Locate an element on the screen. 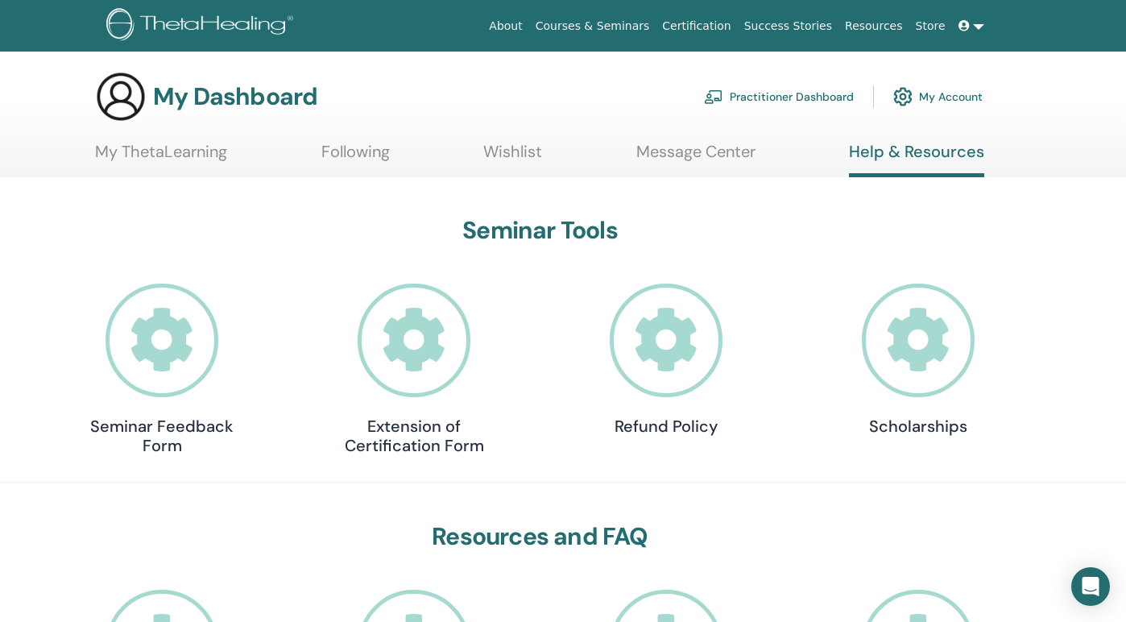 This screenshot has width=1126, height=622. h4: Extension of Certification Form is located at coordinates (414, 436).